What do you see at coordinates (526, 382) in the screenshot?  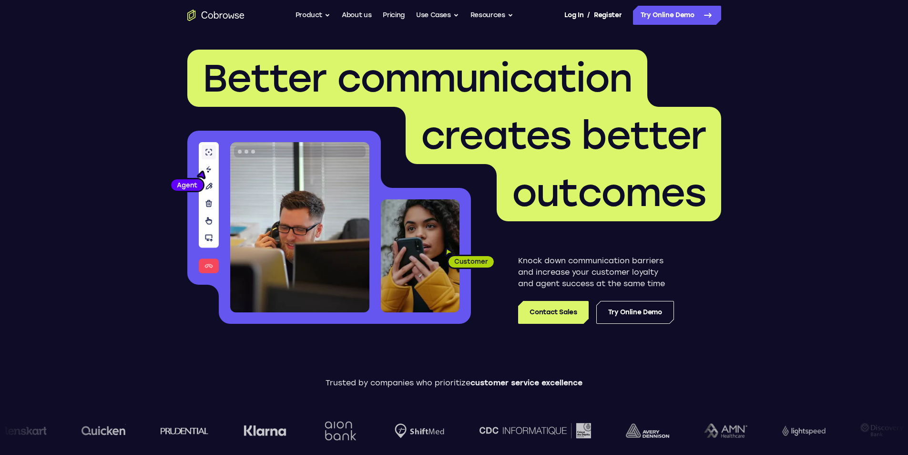 I see `span: customer service excellence` at bounding box center [526, 382].